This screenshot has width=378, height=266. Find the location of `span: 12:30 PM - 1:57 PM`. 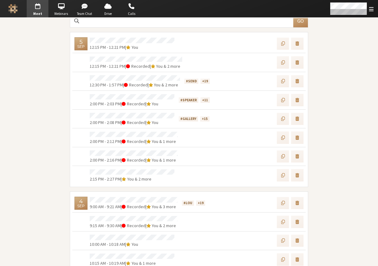

span: 12:30 PM - 1:57 PM is located at coordinates (106, 85).